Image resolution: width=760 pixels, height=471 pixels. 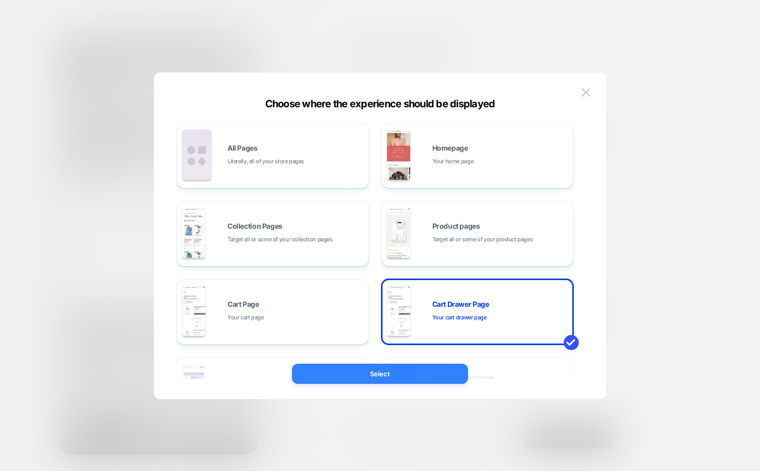 What do you see at coordinates (100, 211) in the screenshot?
I see `p: Valid on ground shipping within the contiguous U.S.` at bounding box center [100, 211].